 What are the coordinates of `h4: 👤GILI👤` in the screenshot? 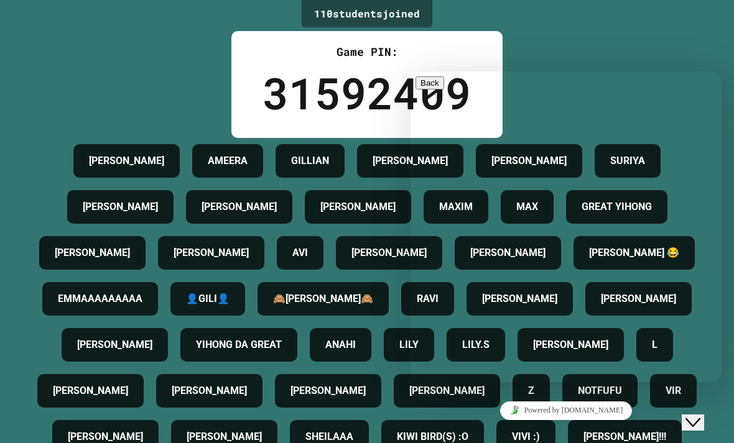 It's located at (208, 299).